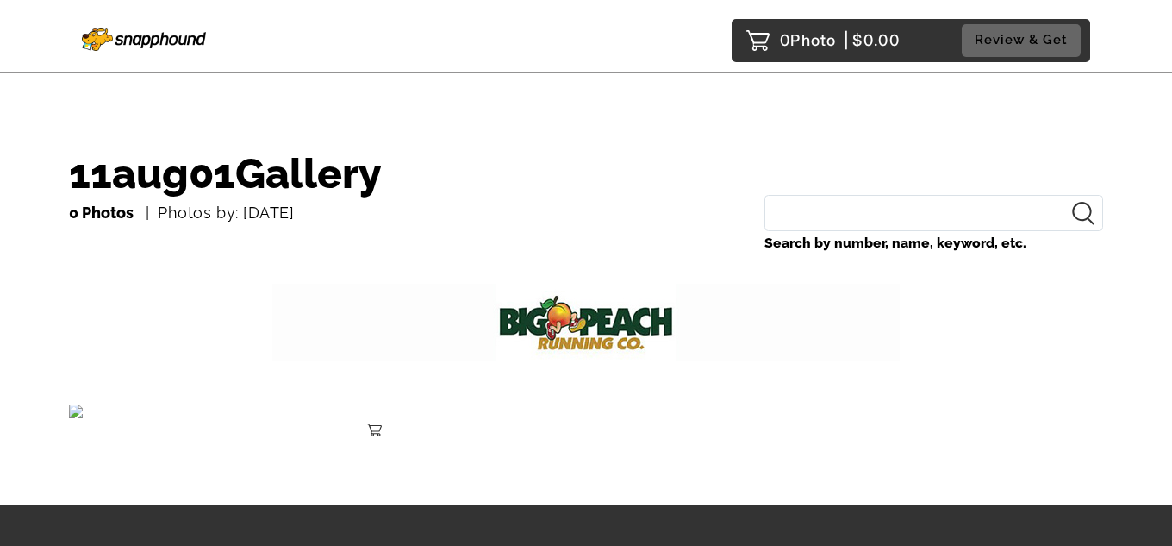 This screenshot has width=1172, height=546. I want to click on a: Review & Get, so click(1024, 40).